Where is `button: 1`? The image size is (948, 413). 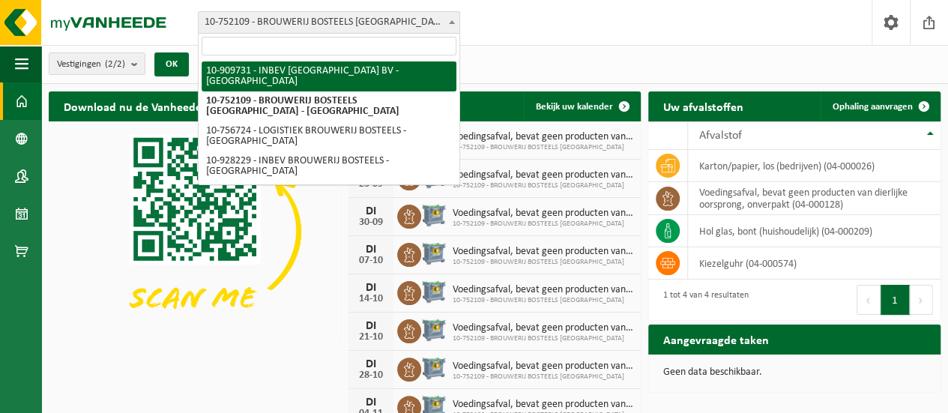
button: 1 is located at coordinates (895, 300).